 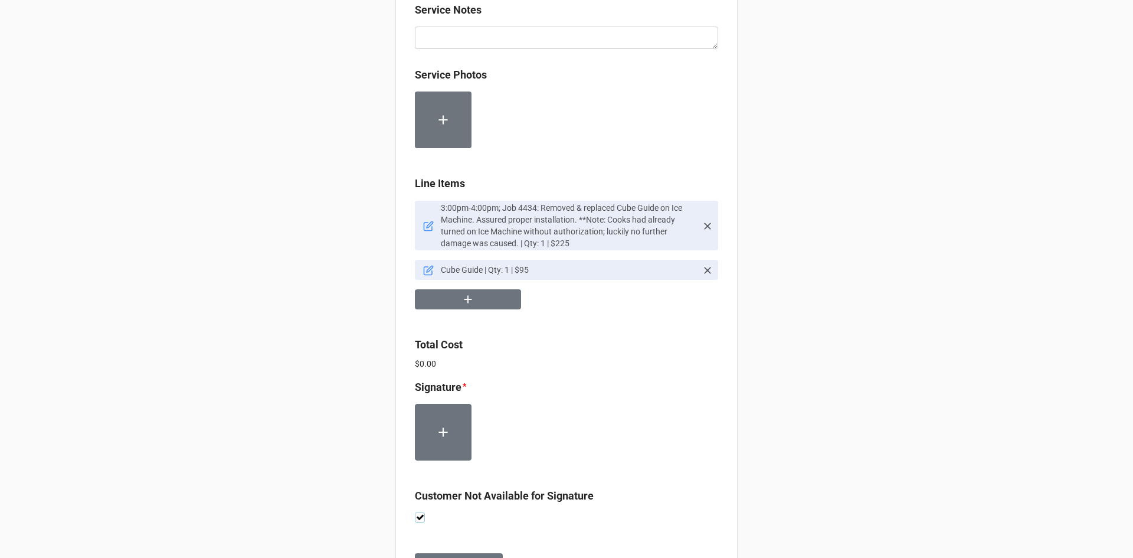 I want to click on p: 3:00pm-4:00pm; Job 4434: Removed & replaced Cube Guide on Ice Machine. Assured proper installatio..., so click(x=569, y=225).